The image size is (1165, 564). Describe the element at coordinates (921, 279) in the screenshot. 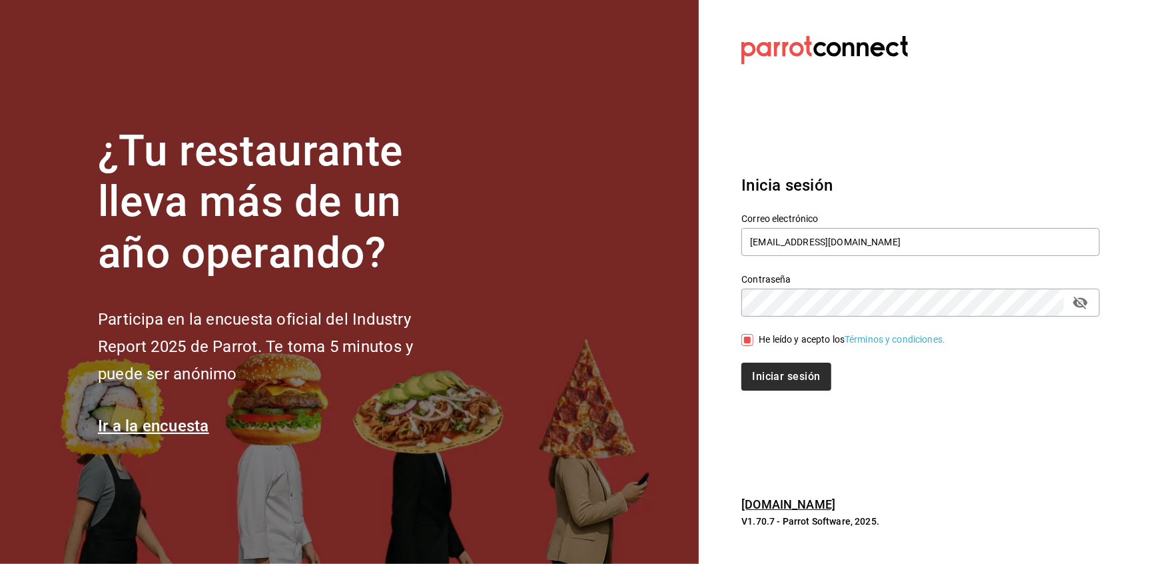

I see `label: Contraseña` at that location.